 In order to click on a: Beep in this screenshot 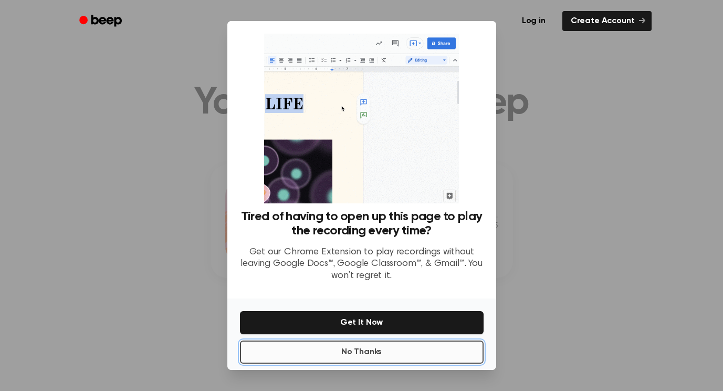, I will do `click(101, 21)`.